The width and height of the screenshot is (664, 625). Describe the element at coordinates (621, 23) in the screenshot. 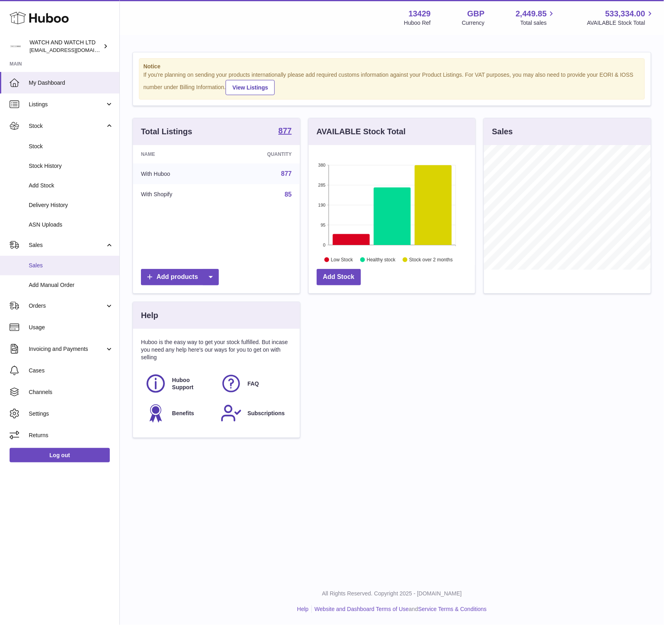

I see `span: AVAILABLE Stock Total` at that location.